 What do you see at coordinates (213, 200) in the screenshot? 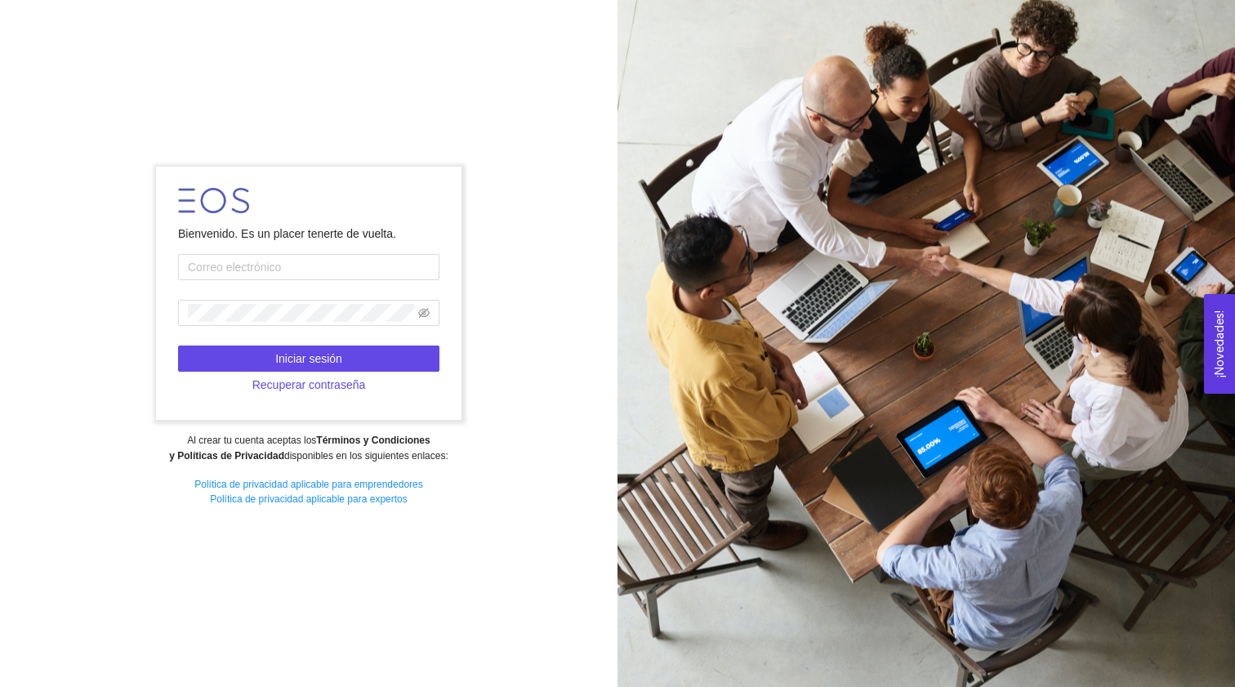
I see `img: LOGO` at bounding box center [213, 200].